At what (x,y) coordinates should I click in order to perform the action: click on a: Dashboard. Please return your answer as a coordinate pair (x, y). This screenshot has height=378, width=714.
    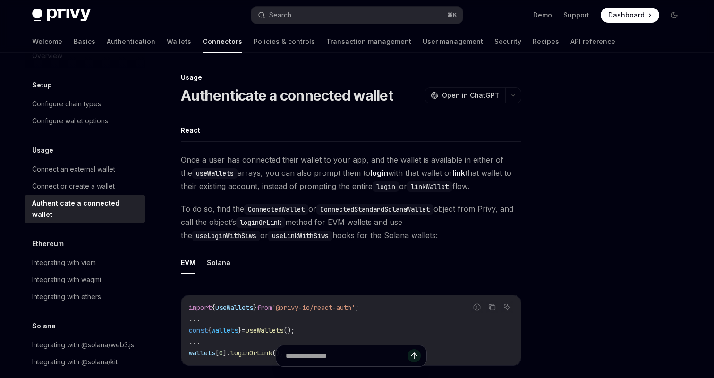
    Looking at the image, I should click on (630, 15).